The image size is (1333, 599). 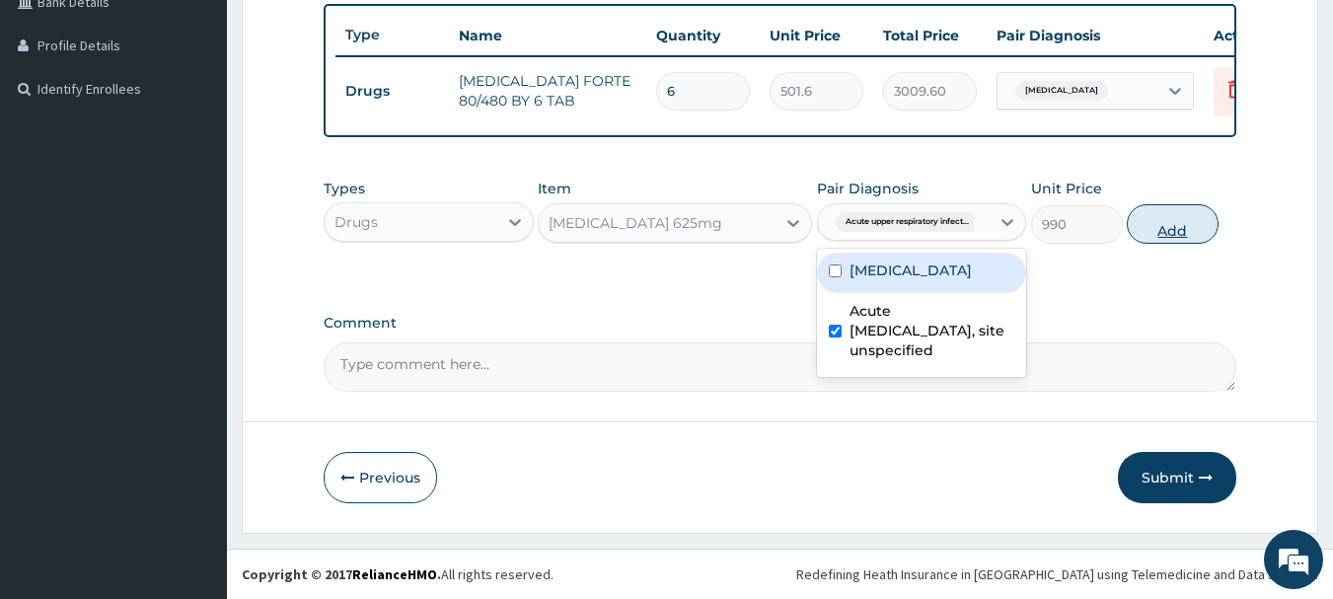 I want to click on div: Chat with us now, so click(x=217, y=123).